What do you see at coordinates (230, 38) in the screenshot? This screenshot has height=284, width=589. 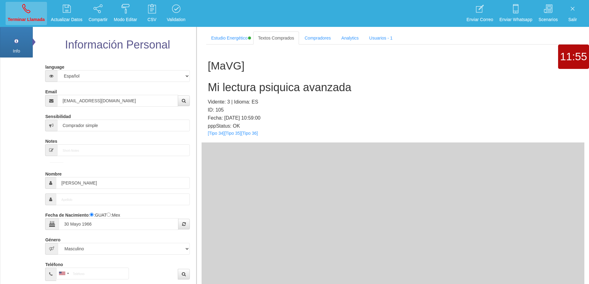 I see `a: Estudio Energético` at bounding box center [230, 38].